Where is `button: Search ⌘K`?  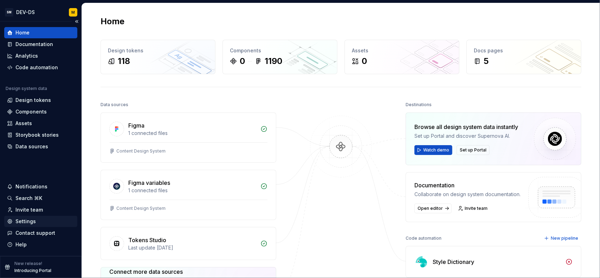
button: Search ⌘K is located at coordinates (41, 198).